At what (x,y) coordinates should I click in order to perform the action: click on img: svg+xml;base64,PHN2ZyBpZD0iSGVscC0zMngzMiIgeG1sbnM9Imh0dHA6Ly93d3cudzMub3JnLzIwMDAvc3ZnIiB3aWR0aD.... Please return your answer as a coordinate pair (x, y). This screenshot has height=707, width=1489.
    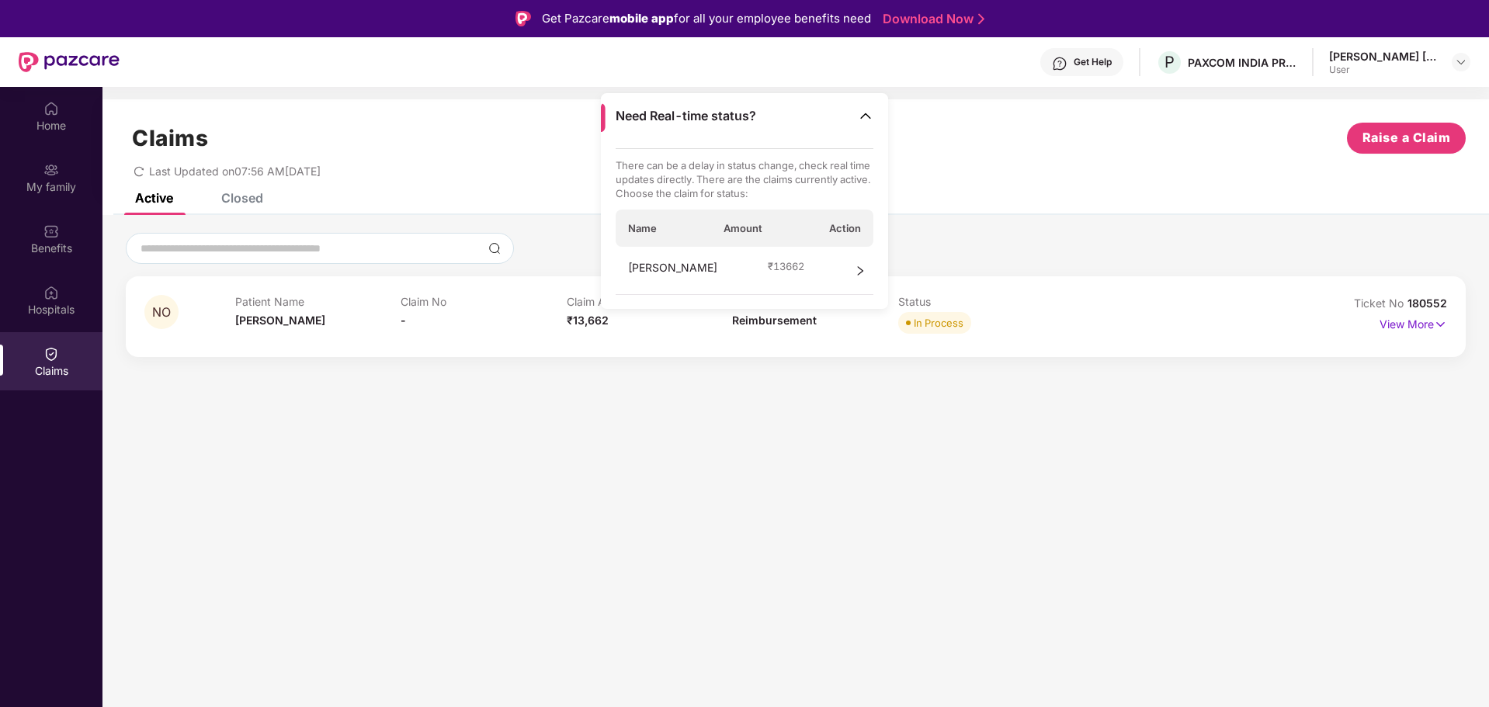
    Looking at the image, I should click on (1060, 64).